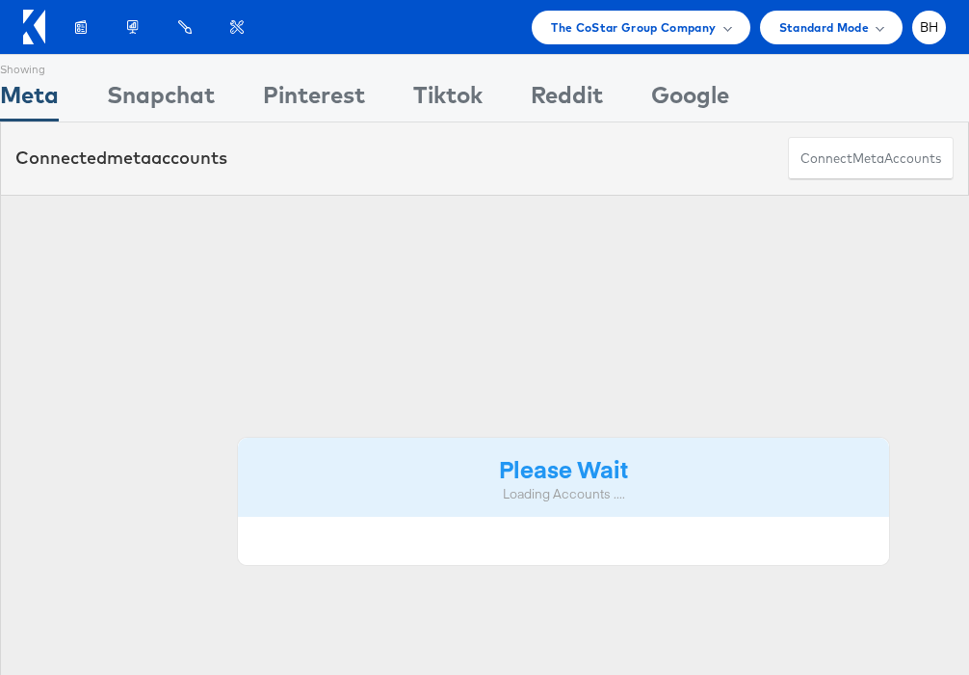 This screenshot has height=675, width=969. What do you see at coordinates (564, 493) in the screenshot?
I see `div: Loading Accounts ....` at bounding box center [564, 493].